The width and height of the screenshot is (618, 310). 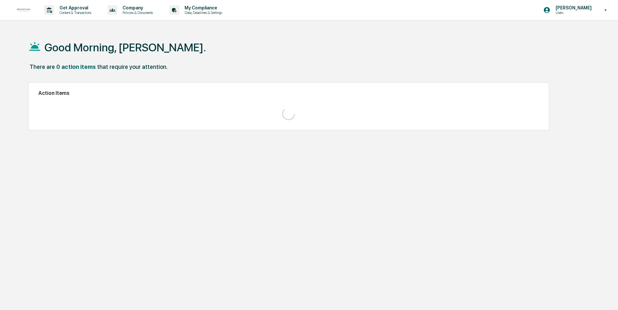 I want to click on h2: Action Items, so click(x=289, y=93).